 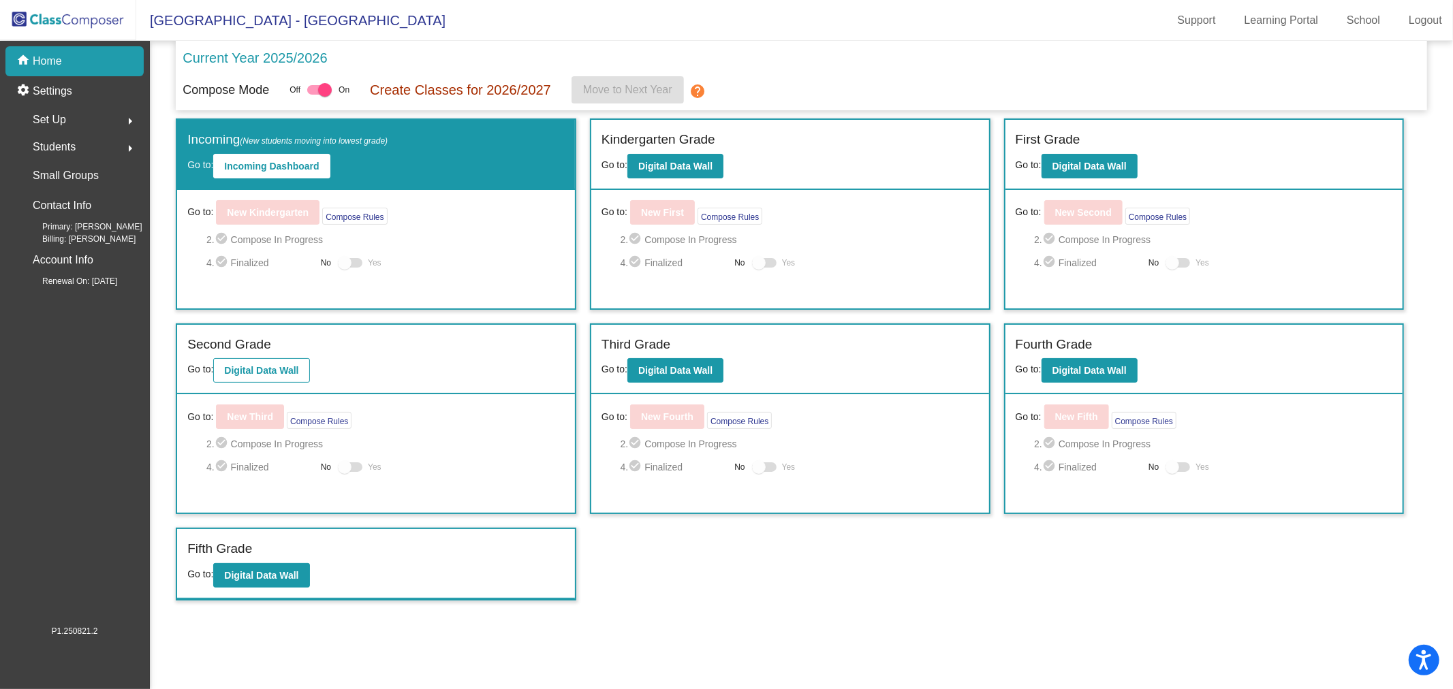 What do you see at coordinates (658, 140) in the screenshot?
I see `label: Kindergarten Grade` at bounding box center [658, 140].